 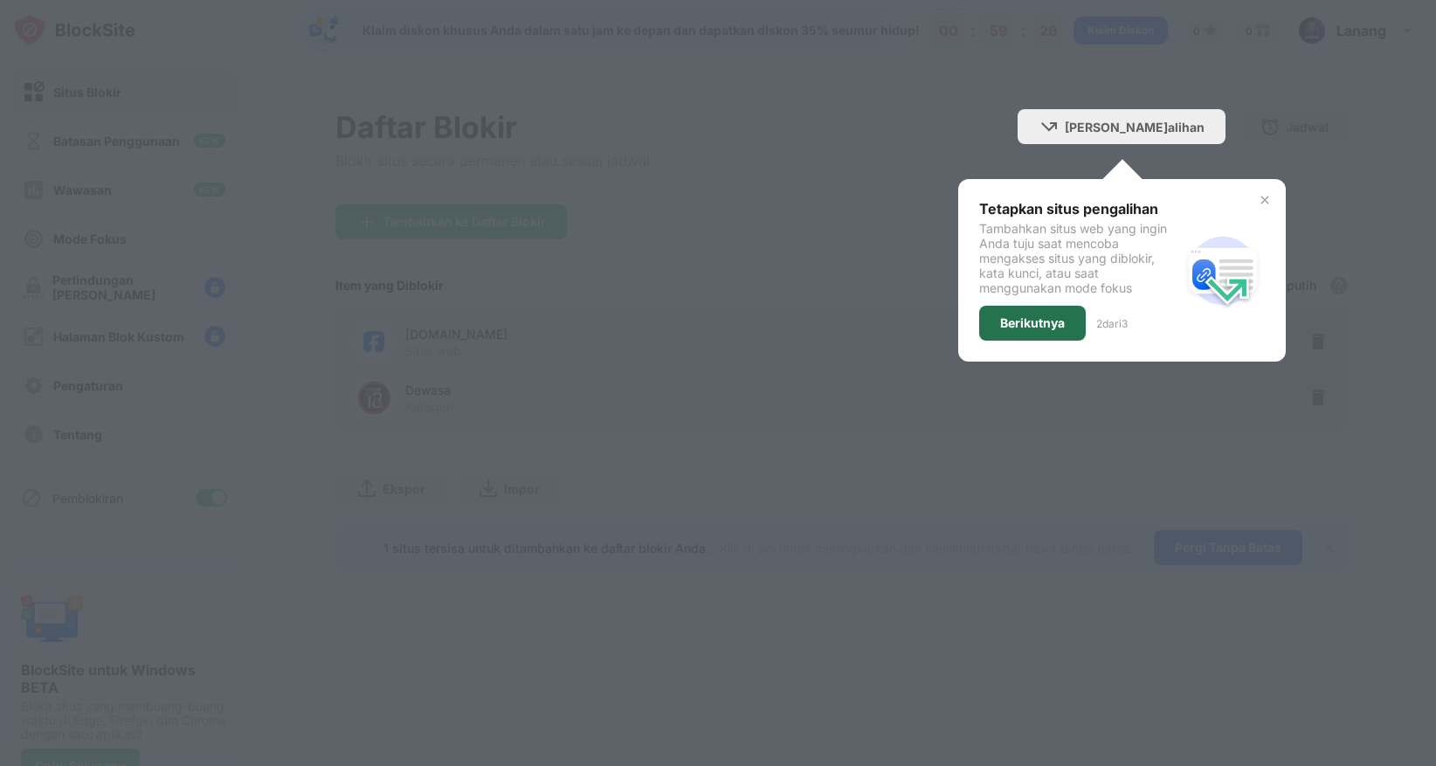 What do you see at coordinates (1265, 200) in the screenshot?
I see `img: x-button.svg` at bounding box center [1265, 200].